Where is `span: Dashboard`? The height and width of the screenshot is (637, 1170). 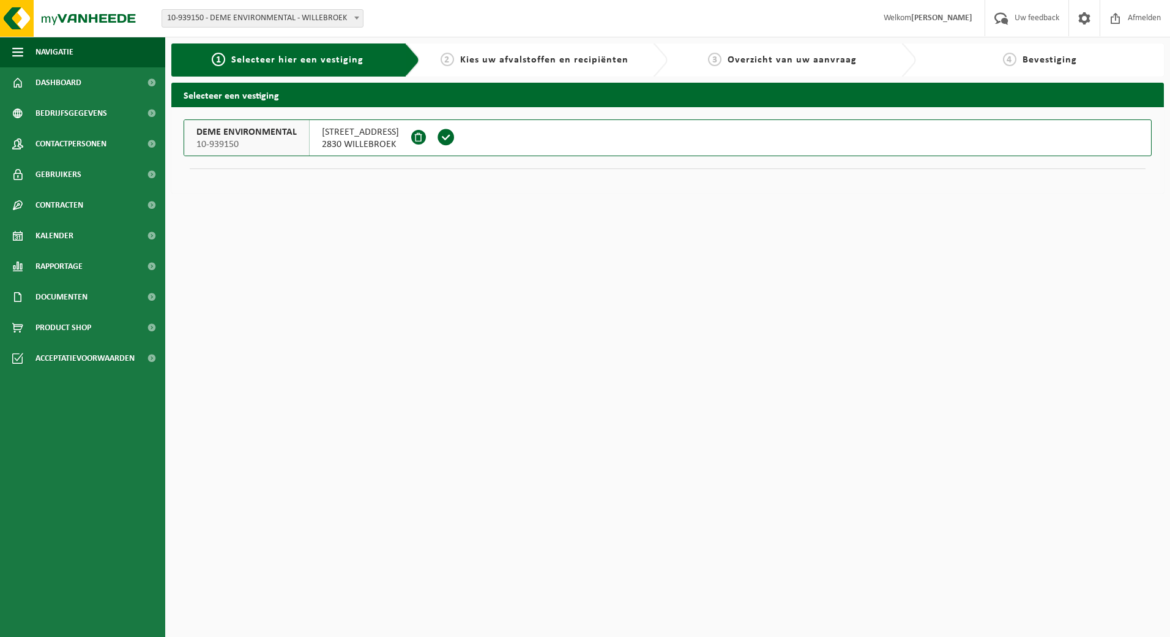
span: Dashboard is located at coordinates (58, 83).